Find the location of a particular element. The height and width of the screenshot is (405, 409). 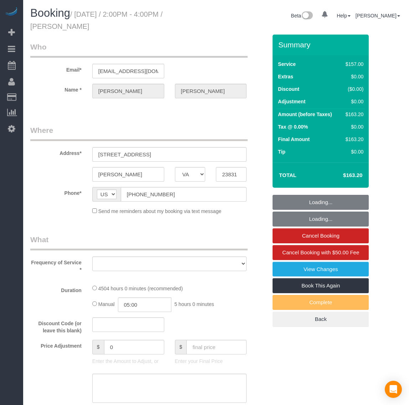

input: City* is located at coordinates (128, 174).